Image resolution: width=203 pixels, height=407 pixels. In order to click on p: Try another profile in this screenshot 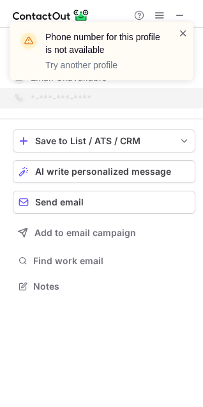, I will do `click(104, 65)`.